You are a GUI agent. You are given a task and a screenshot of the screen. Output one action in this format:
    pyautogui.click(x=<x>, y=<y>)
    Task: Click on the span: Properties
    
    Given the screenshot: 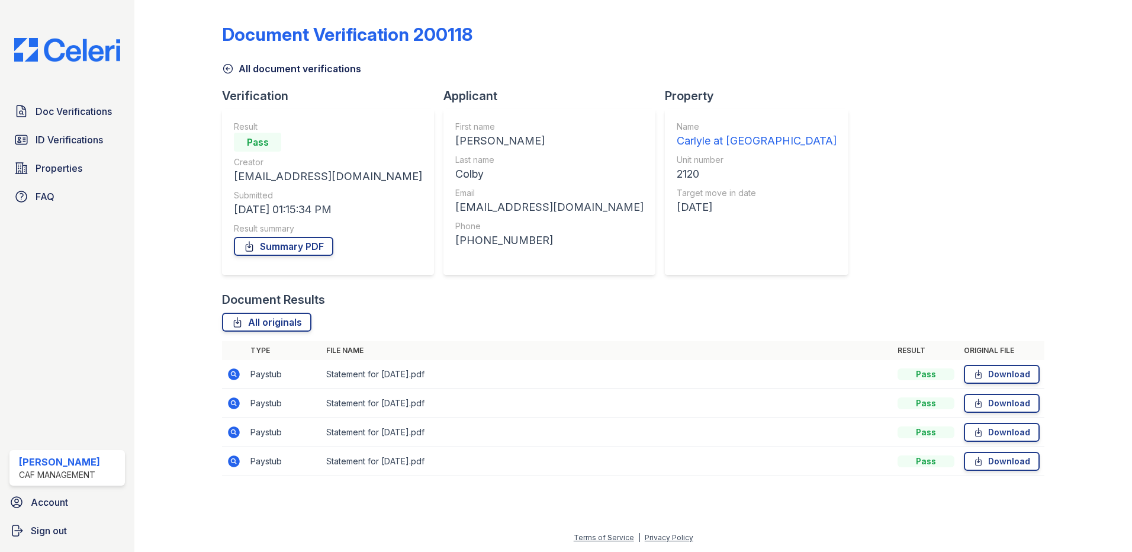 What is the action you would take?
    pyautogui.click(x=59, y=168)
    